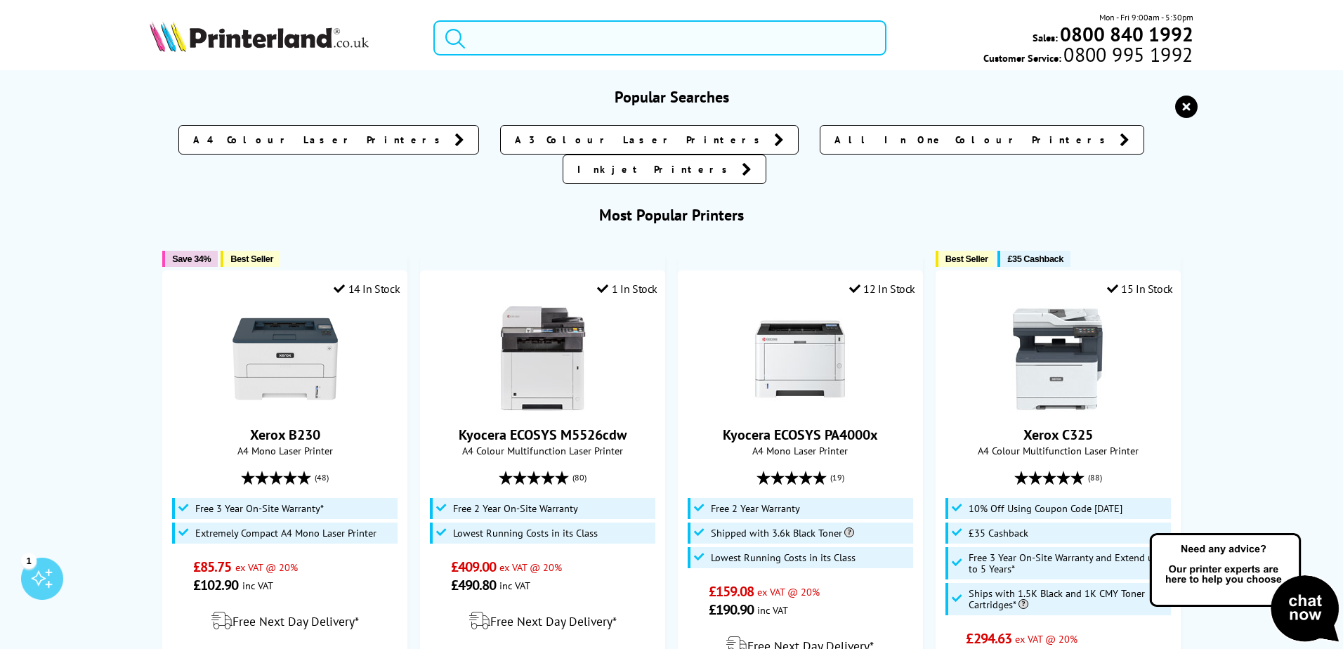 The width and height of the screenshot is (1343, 649). Describe the element at coordinates (1095, 478) in the screenshot. I see `span: (88)` at that location.